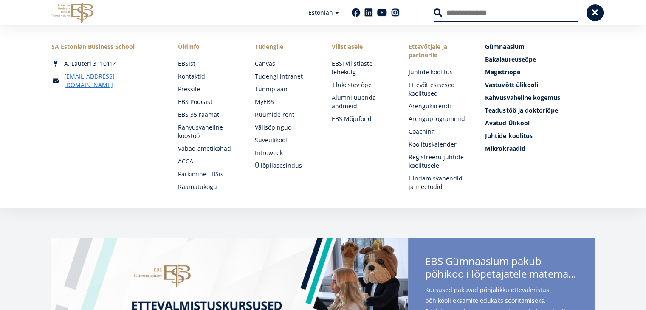 Image resolution: width=646 pixels, height=310 pixels. What do you see at coordinates (438, 89) in the screenshot?
I see `a: Ettevõttesisesed koolitused` at bounding box center [438, 89].